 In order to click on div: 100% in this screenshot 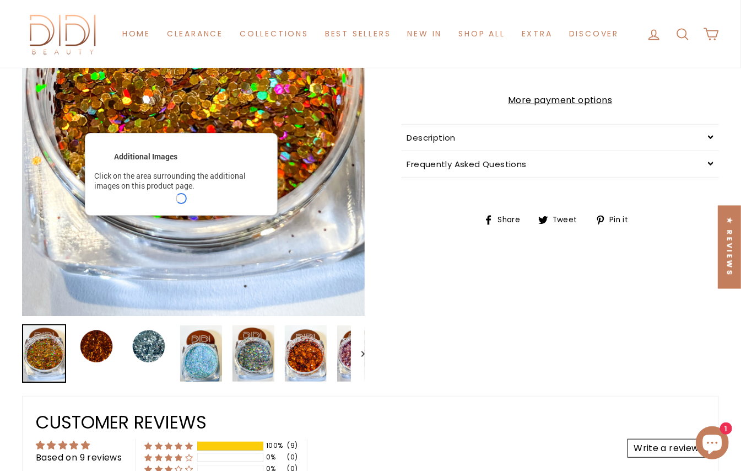, I will do `click(275, 445)`.